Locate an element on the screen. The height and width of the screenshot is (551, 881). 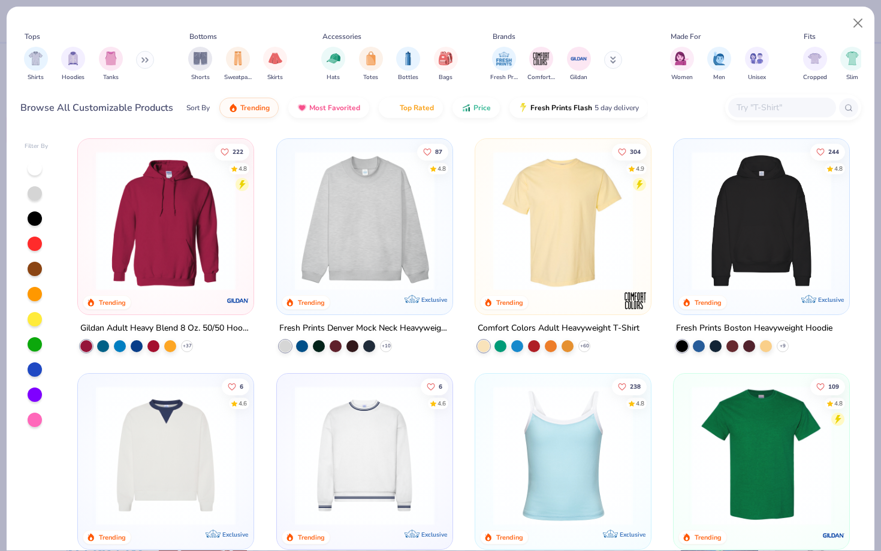
img: Slim Image is located at coordinates (852, 58).